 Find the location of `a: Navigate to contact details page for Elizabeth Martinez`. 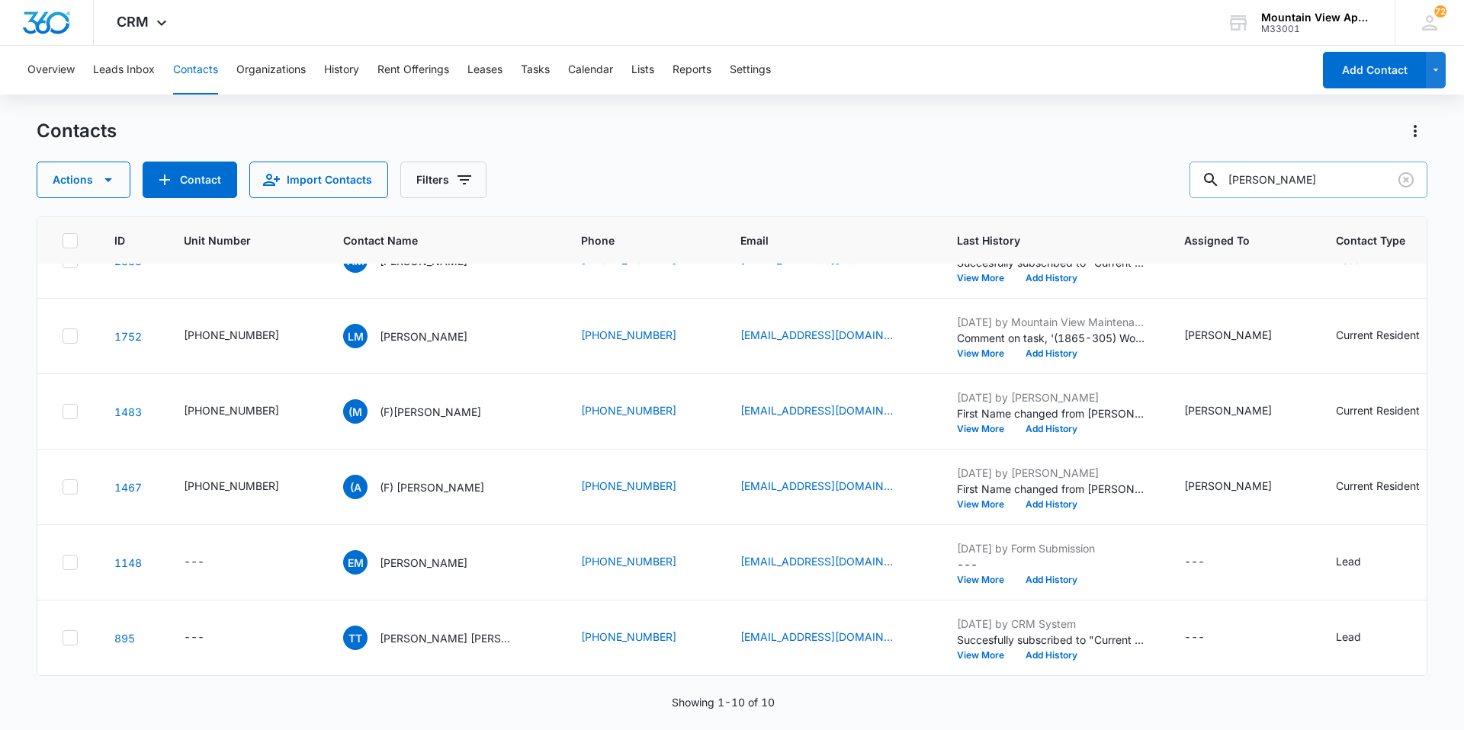

a: Navigate to contact details page for Elizabeth Martinez is located at coordinates (128, 563).